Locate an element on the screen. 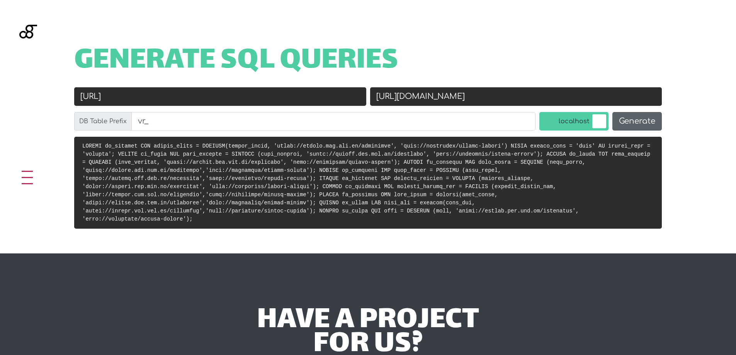 Image resolution: width=736 pixels, height=355 pixels. label: localhost is located at coordinates (574, 121).